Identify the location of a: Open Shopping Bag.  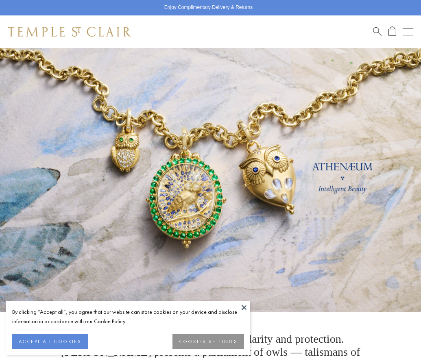
(392, 31).